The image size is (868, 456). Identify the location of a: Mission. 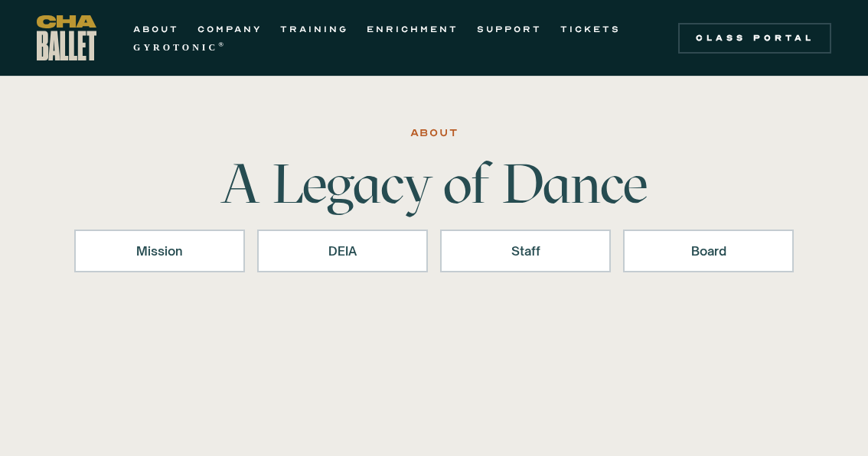
(159, 251).